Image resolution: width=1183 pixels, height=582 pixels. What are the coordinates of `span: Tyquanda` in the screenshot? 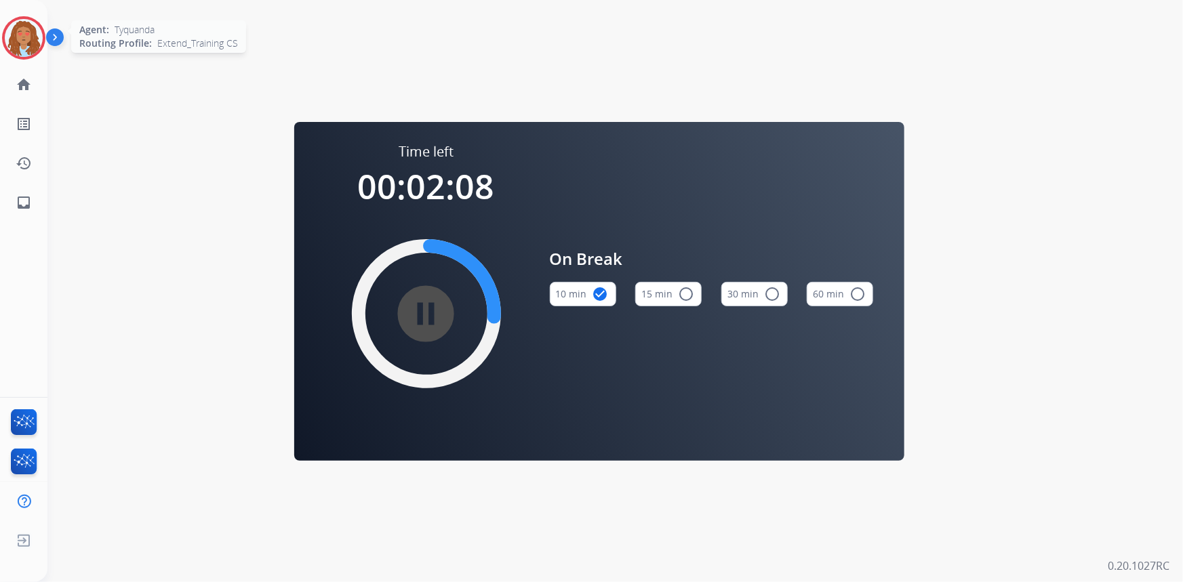 It's located at (134, 30).